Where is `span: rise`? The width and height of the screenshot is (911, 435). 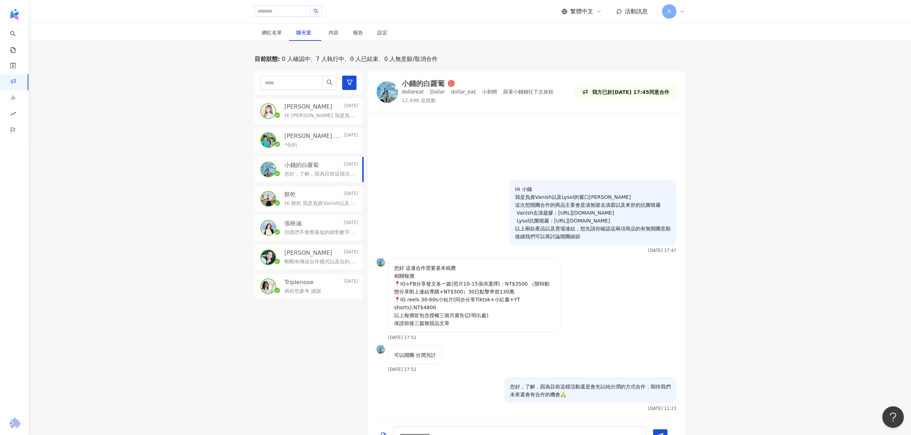 span: rise is located at coordinates (13, 115).